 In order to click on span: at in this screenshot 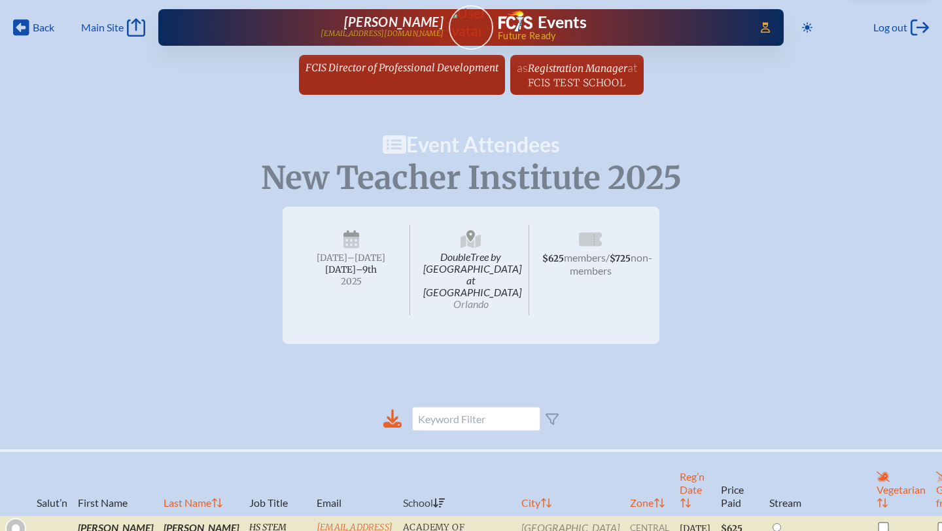, I will do `click(632, 67)`.